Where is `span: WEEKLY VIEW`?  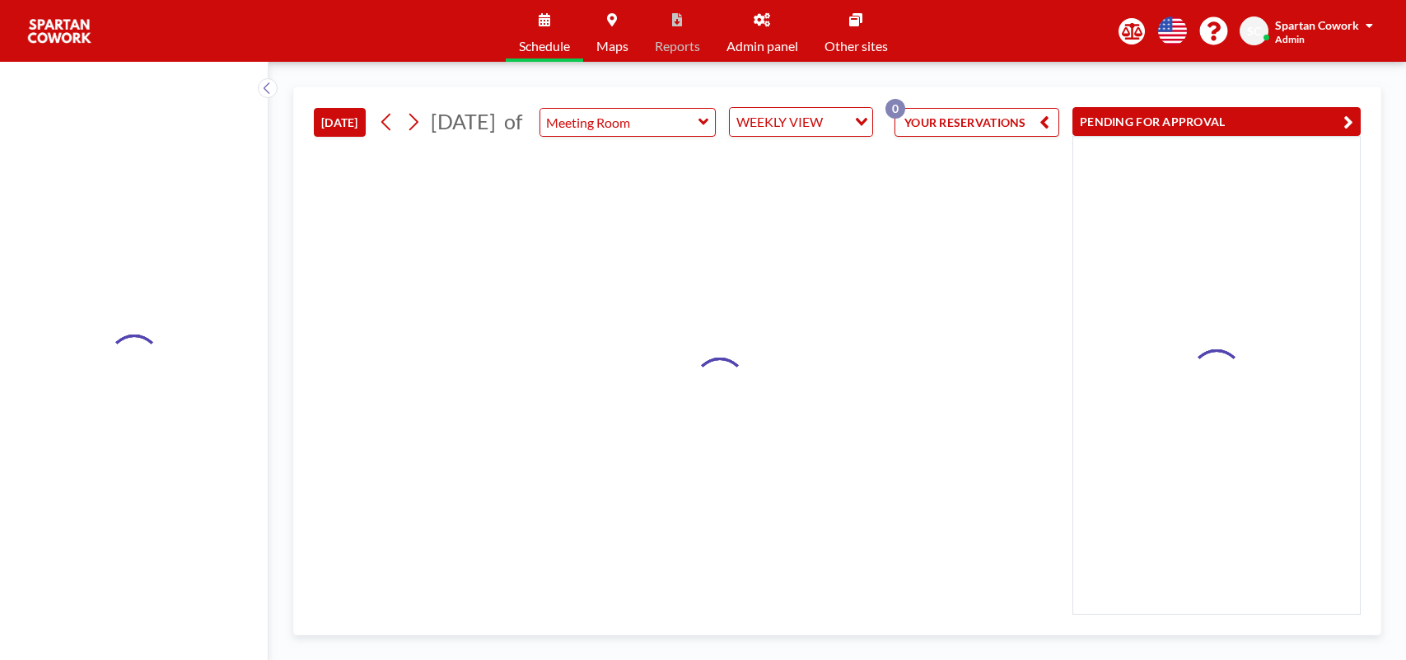
span: WEEKLY VIEW is located at coordinates (779, 122).